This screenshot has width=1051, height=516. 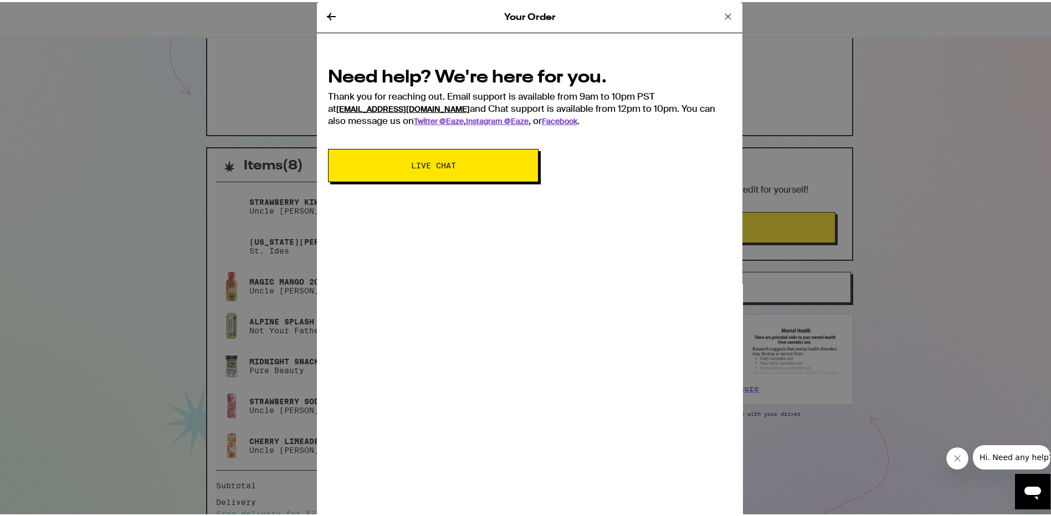 What do you see at coordinates (529, 75) in the screenshot?
I see `h2: Need help? We're here for you.` at bounding box center [529, 75].